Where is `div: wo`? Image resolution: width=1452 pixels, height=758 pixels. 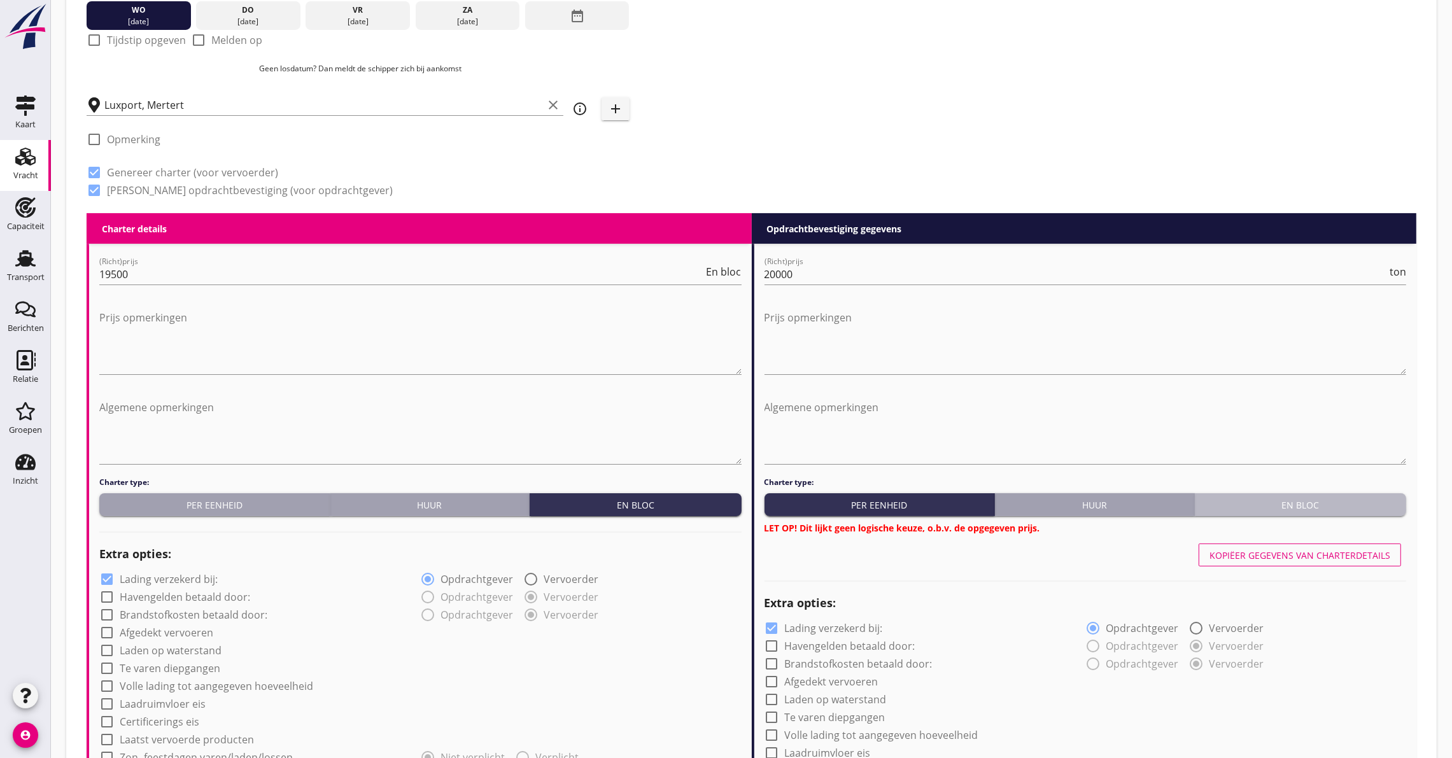 div: wo is located at coordinates (139, 10).